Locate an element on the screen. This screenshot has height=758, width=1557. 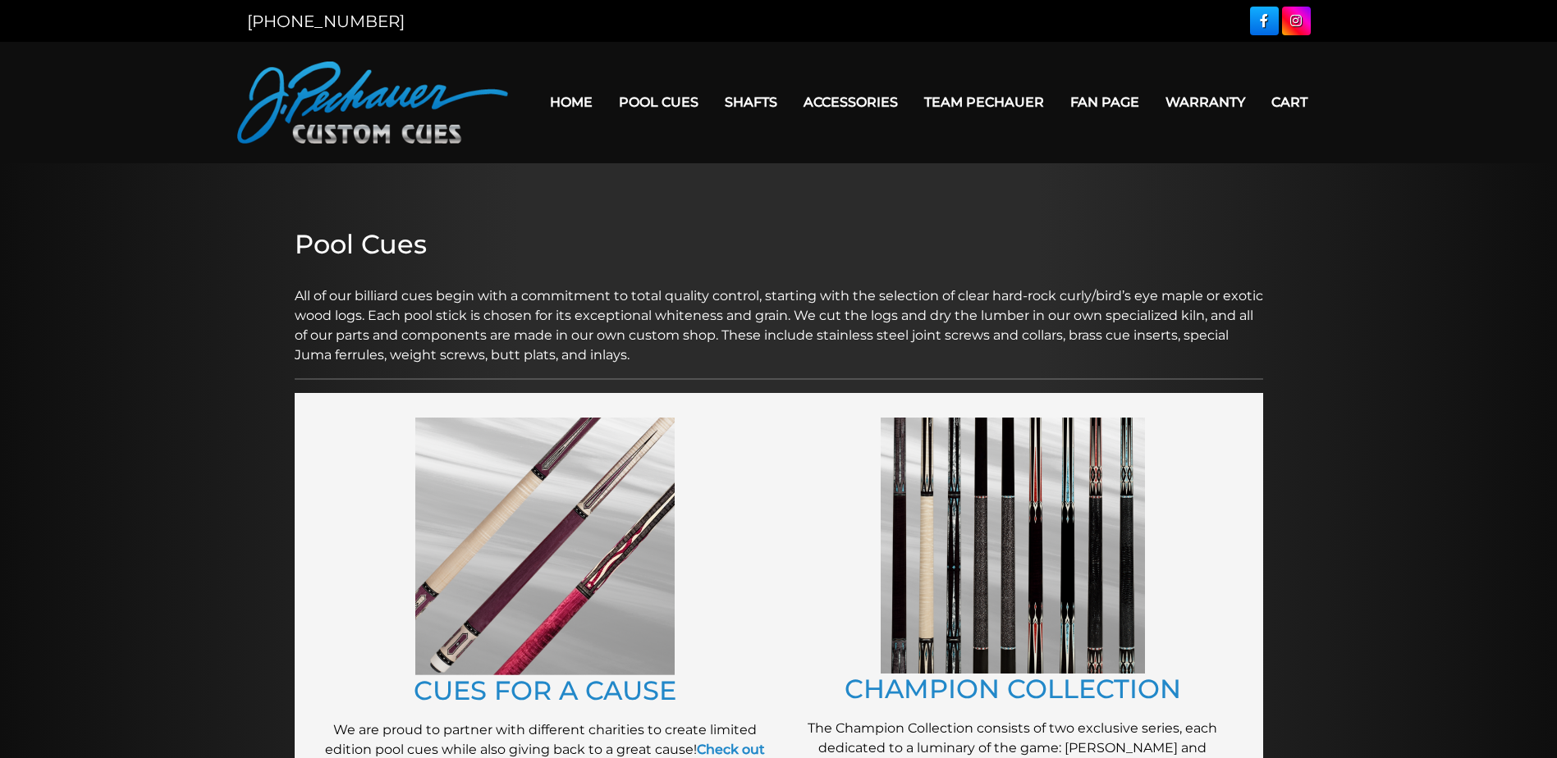
a: Home is located at coordinates (571, 102).